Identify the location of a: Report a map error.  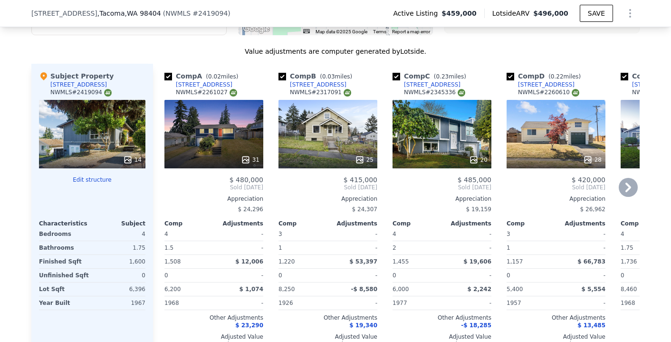
(411, 31).